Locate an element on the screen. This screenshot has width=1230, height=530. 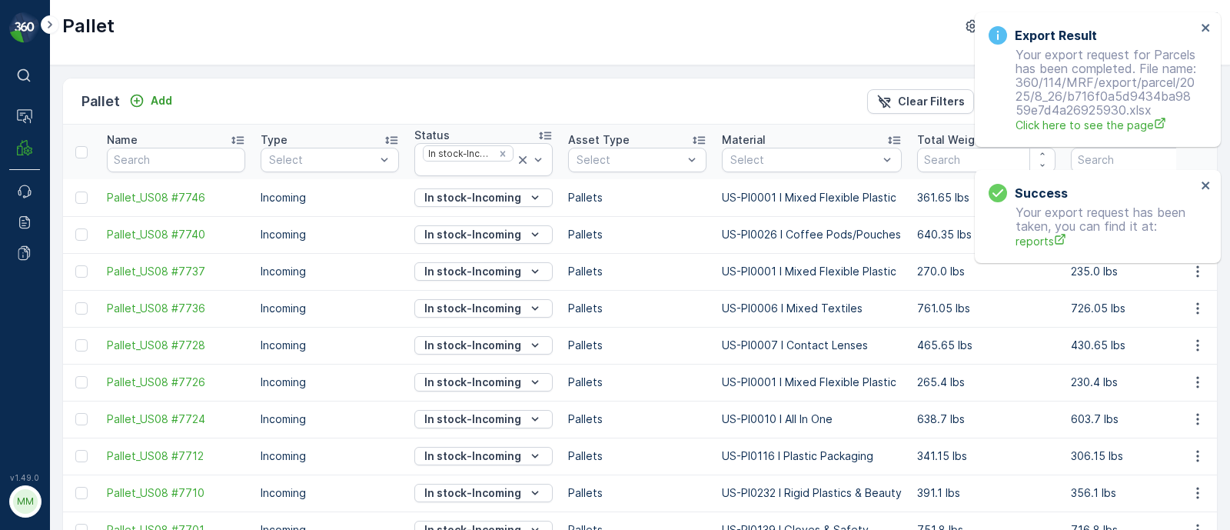
p: Your export request has been taken, you can find it at: is located at coordinates (1092, 227).